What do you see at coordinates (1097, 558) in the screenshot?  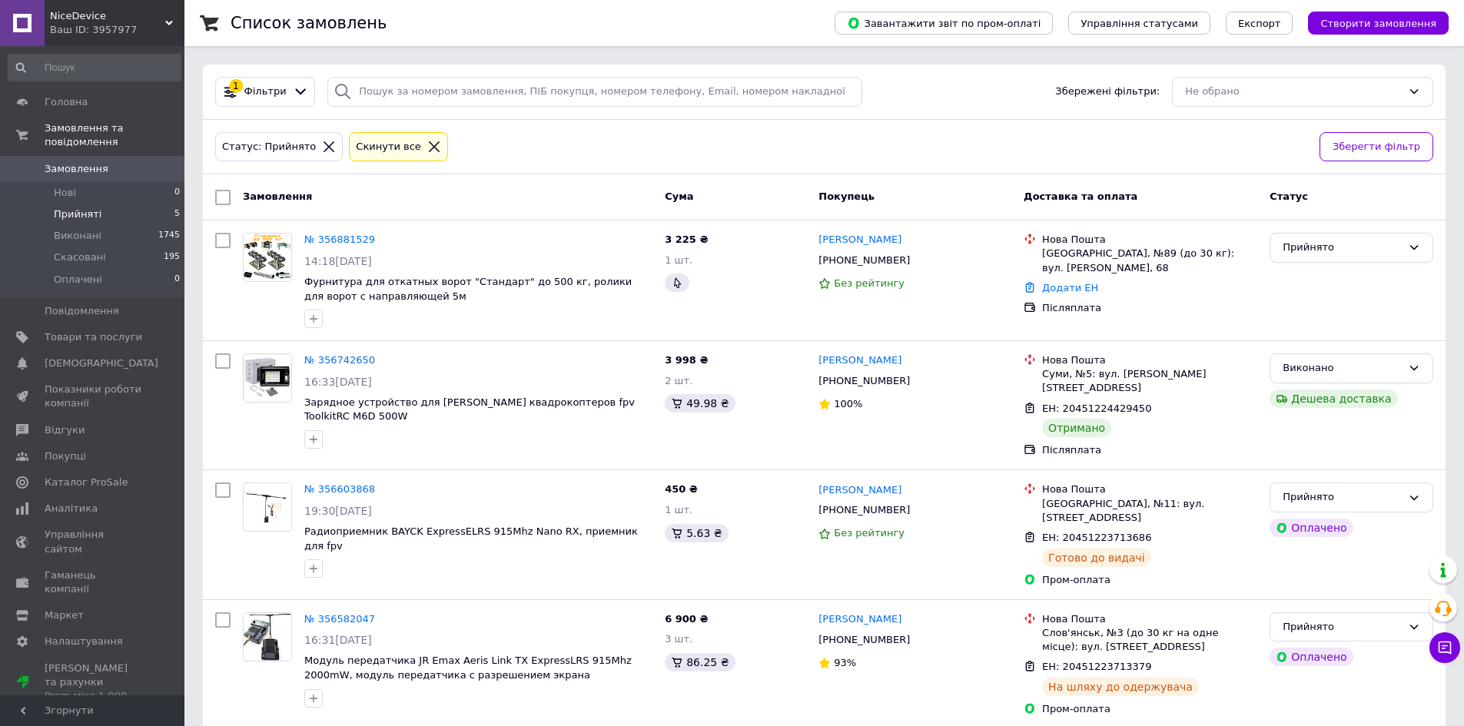 I see `div: Готово до видачі` at bounding box center [1097, 558].